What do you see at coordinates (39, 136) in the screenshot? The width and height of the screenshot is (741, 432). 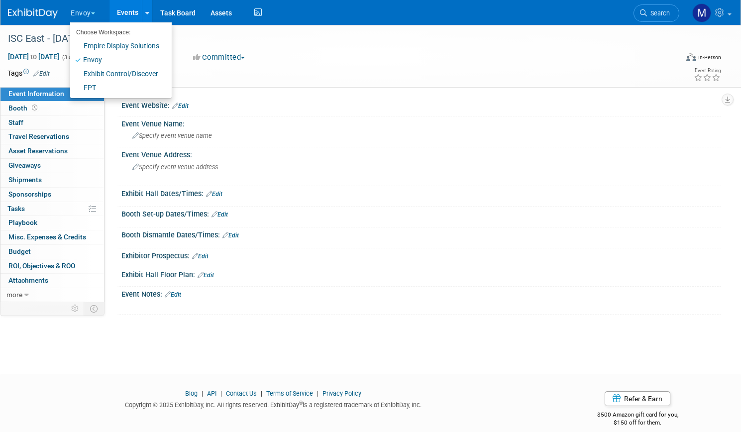 I see `span: Travel Reservations` at bounding box center [39, 136].